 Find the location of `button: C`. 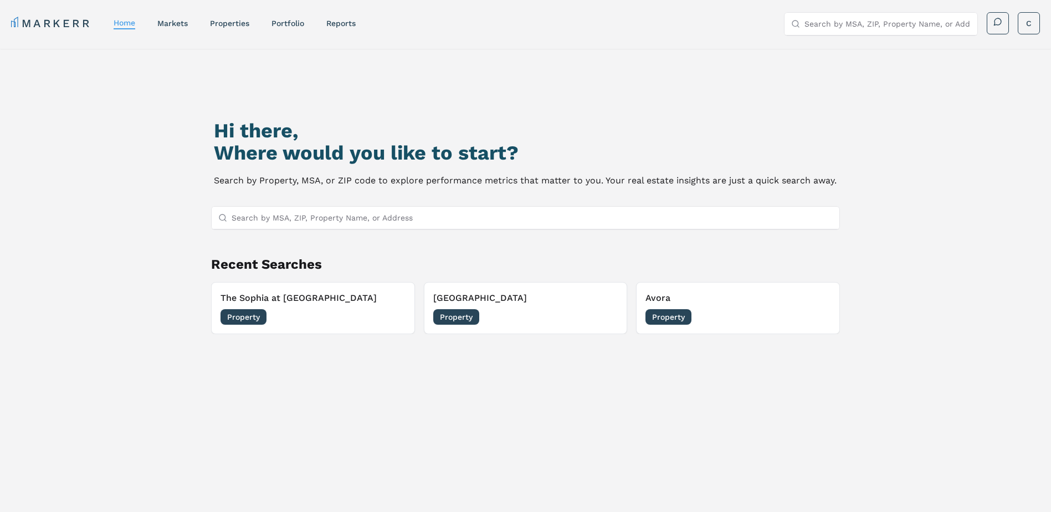

button: C is located at coordinates (1029, 23).